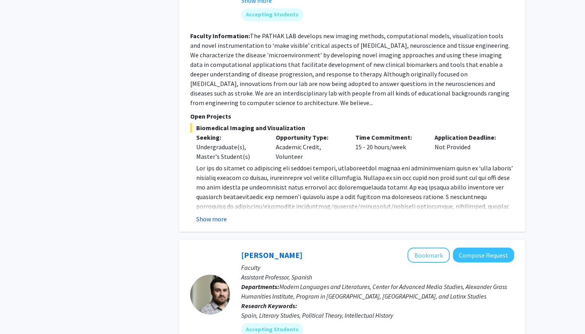 This screenshot has width=585, height=334. I want to click on b: Departments:, so click(260, 286).